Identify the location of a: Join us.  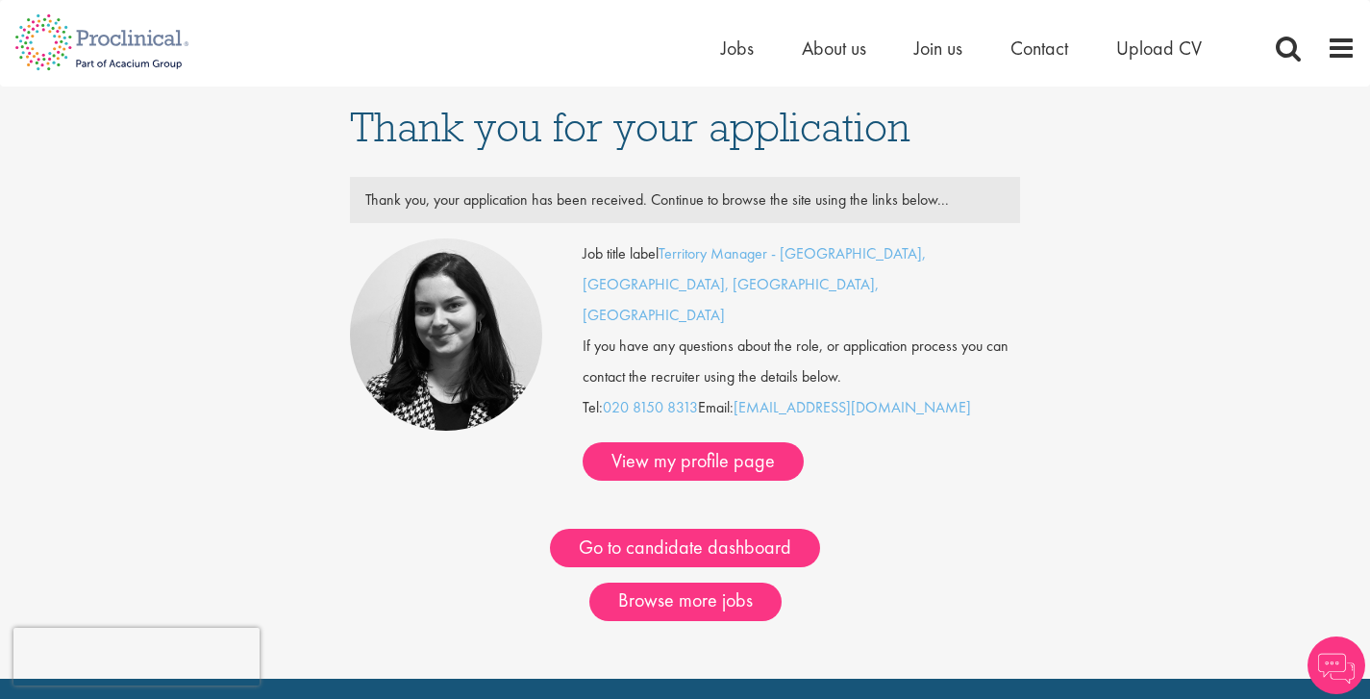
(938, 48).